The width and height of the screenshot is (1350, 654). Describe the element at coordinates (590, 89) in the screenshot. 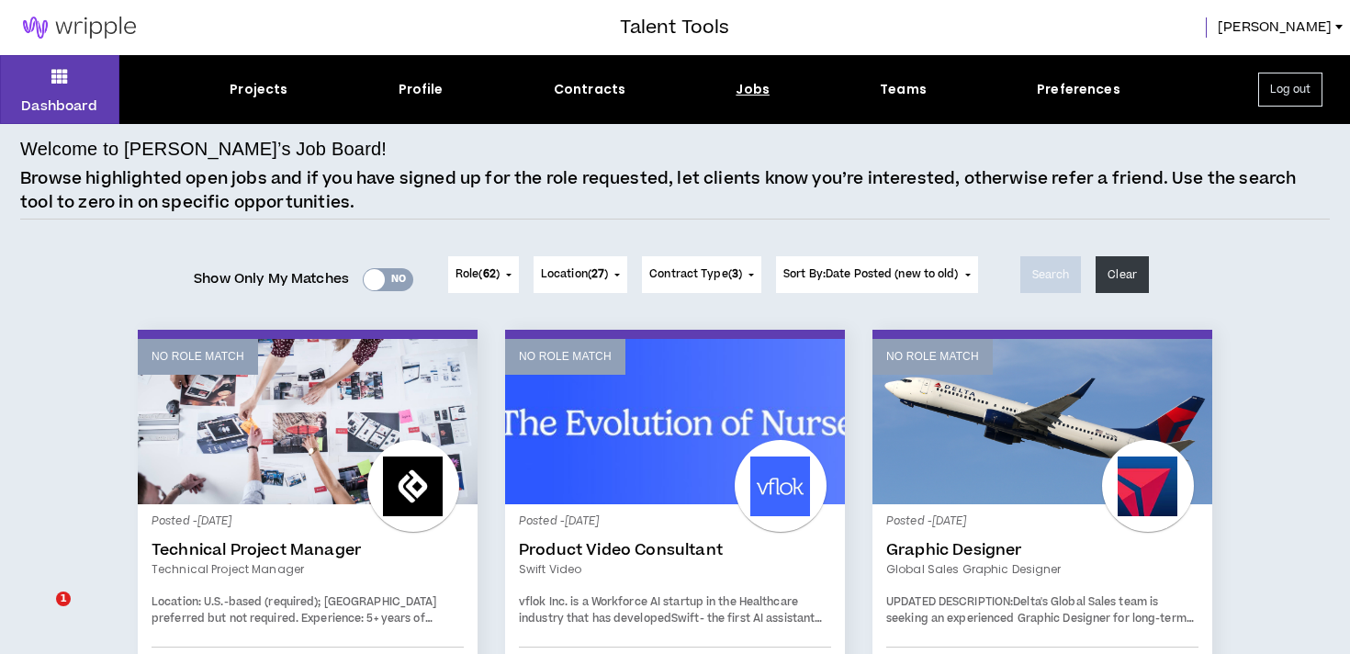

I see `div: Contracts` at that location.